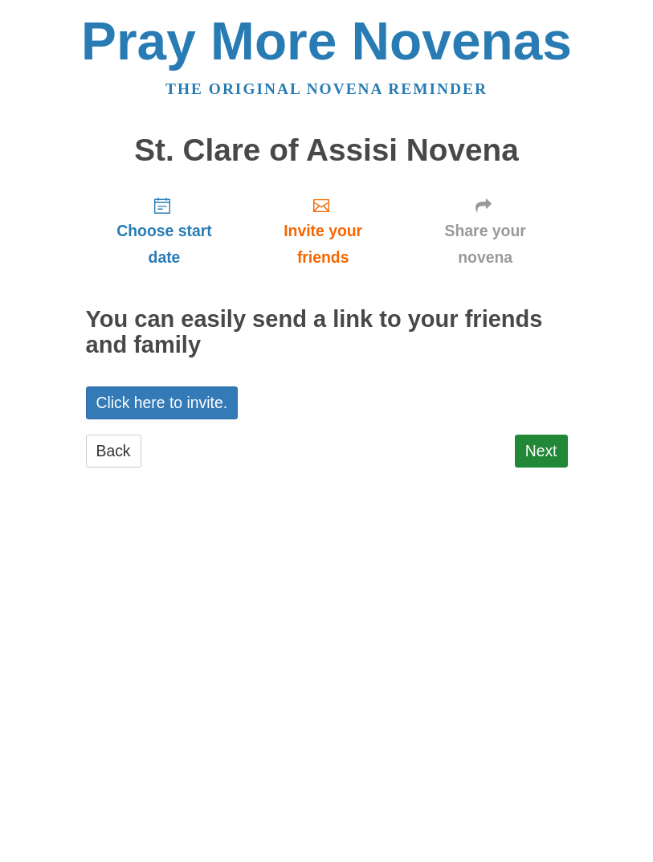  I want to click on a: Click here to invite., so click(162, 402).